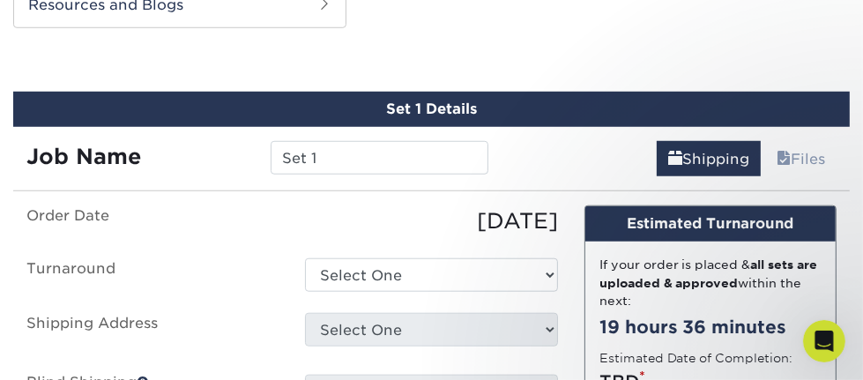 The image size is (863, 380). Describe the element at coordinates (800, 159) in the screenshot. I see `a: Files` at that location.